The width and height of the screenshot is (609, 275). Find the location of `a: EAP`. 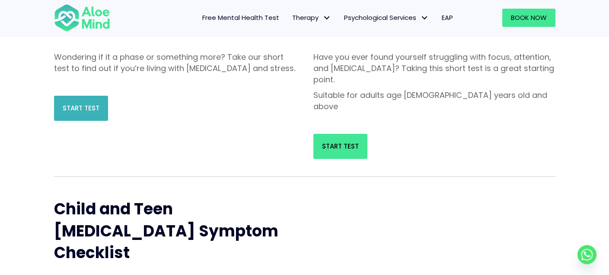

a: EAP is located at coordinates (448, 18).